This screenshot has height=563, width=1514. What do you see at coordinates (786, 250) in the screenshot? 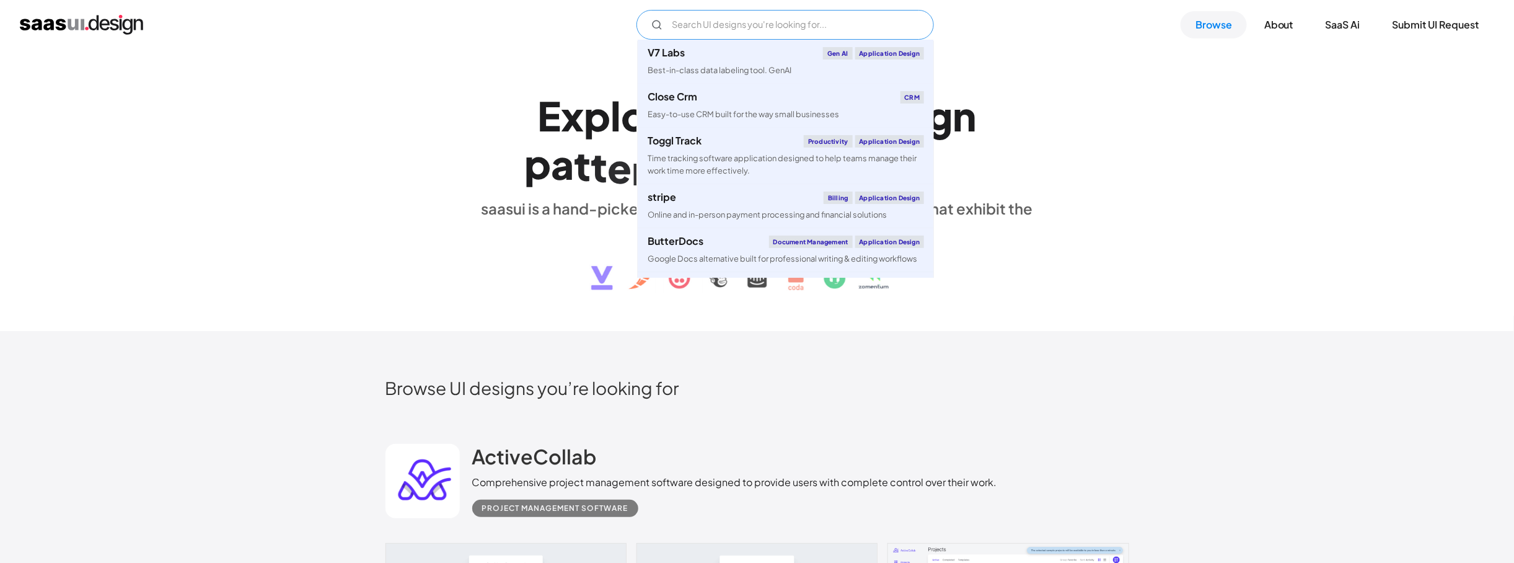
I see `a: ButterDocsDocument ManagementApplication DesignGoogle Docs alternative built for professional wri...` at bounding box center [786, 250].